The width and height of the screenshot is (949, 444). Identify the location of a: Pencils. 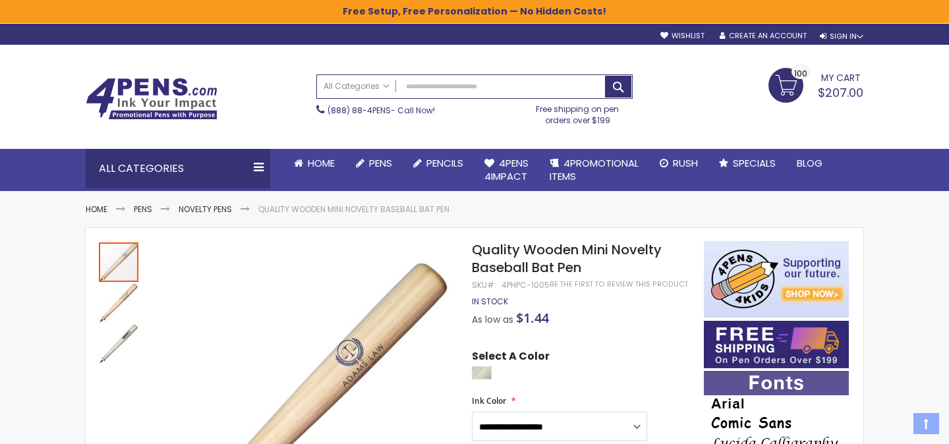
(438, 163).